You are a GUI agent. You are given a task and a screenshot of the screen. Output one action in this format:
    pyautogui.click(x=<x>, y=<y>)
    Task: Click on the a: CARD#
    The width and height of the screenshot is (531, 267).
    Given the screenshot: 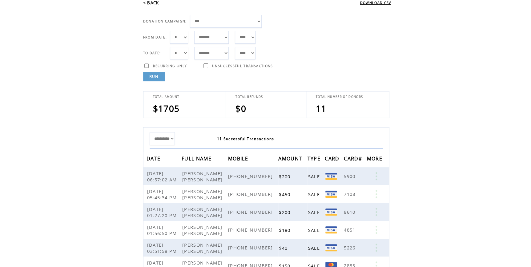 What is the action you would take?
    pyautogui.click(x=354, y=159)
    